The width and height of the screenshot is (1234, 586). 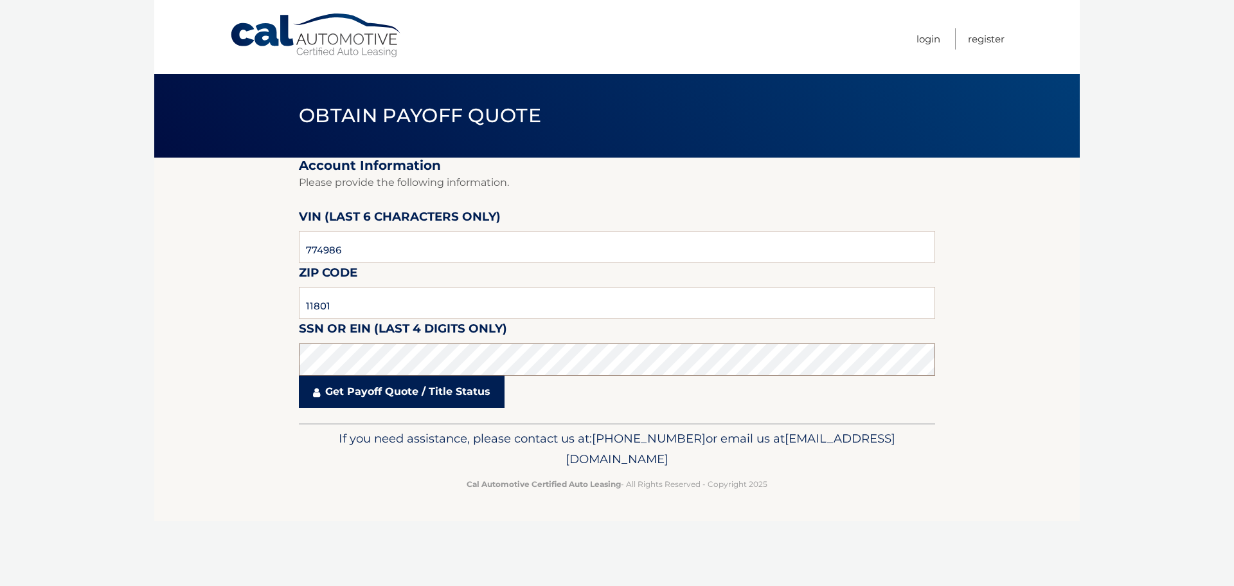 What do you see at coordinates (420, 115) in the screenshot?
I see `span: Obtain Payoff Quote` at bounding box center [420, 115].